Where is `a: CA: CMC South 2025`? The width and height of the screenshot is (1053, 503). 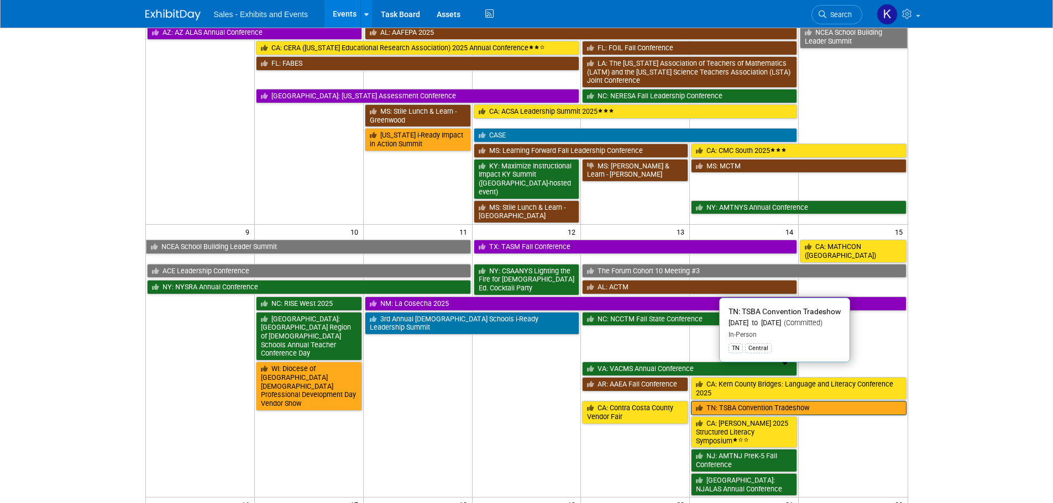 a: CA: CMC South 2025 is located at coordinates (798, 151).